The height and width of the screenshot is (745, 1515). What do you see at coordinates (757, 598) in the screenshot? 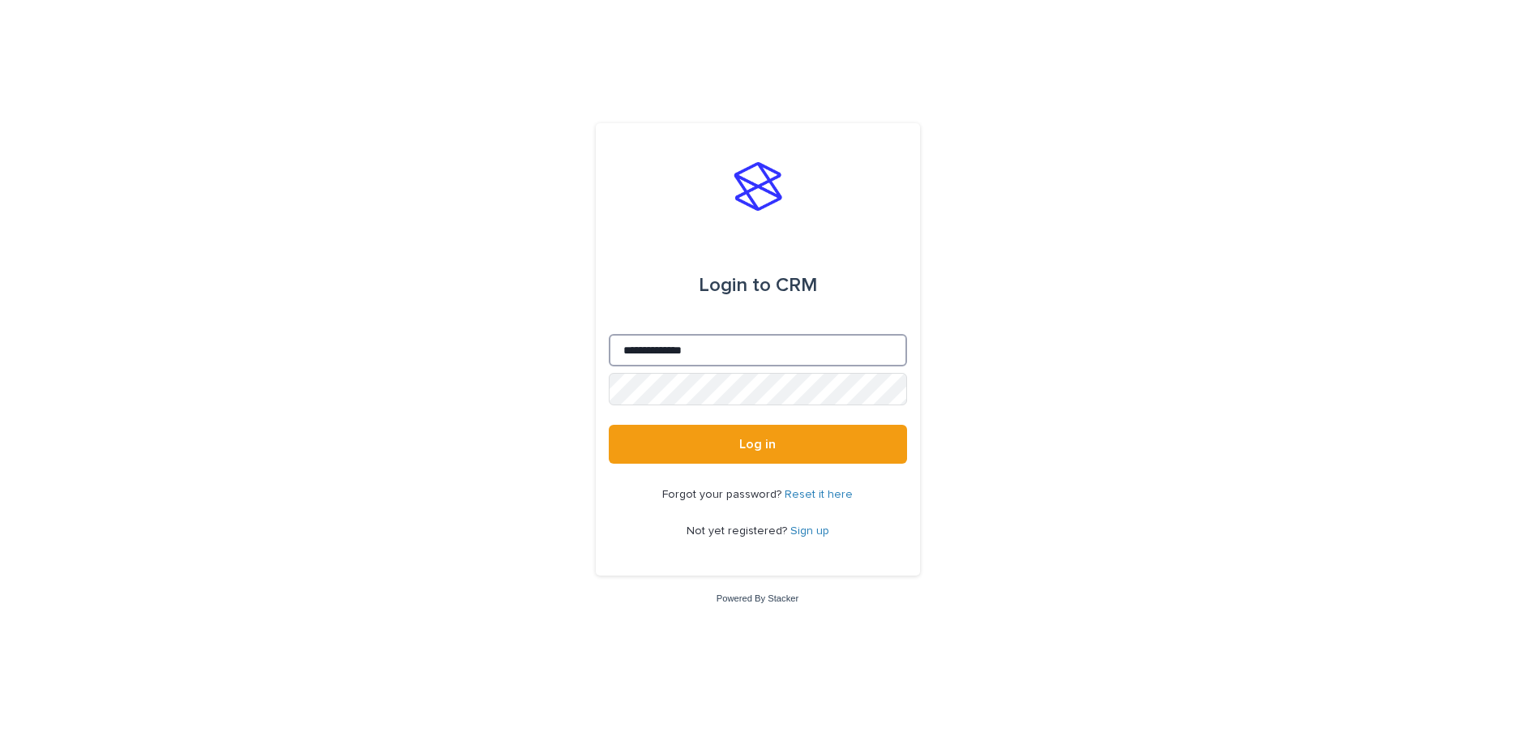
I see `a: Powered By Stacker` at bounding box center [757, 598].